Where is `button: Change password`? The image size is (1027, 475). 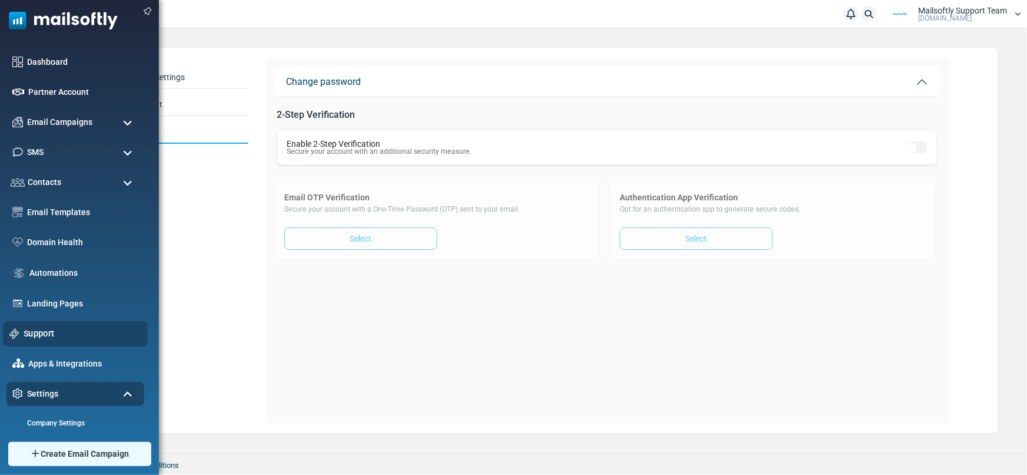
button: Change password is located at coordinates (607, 82).